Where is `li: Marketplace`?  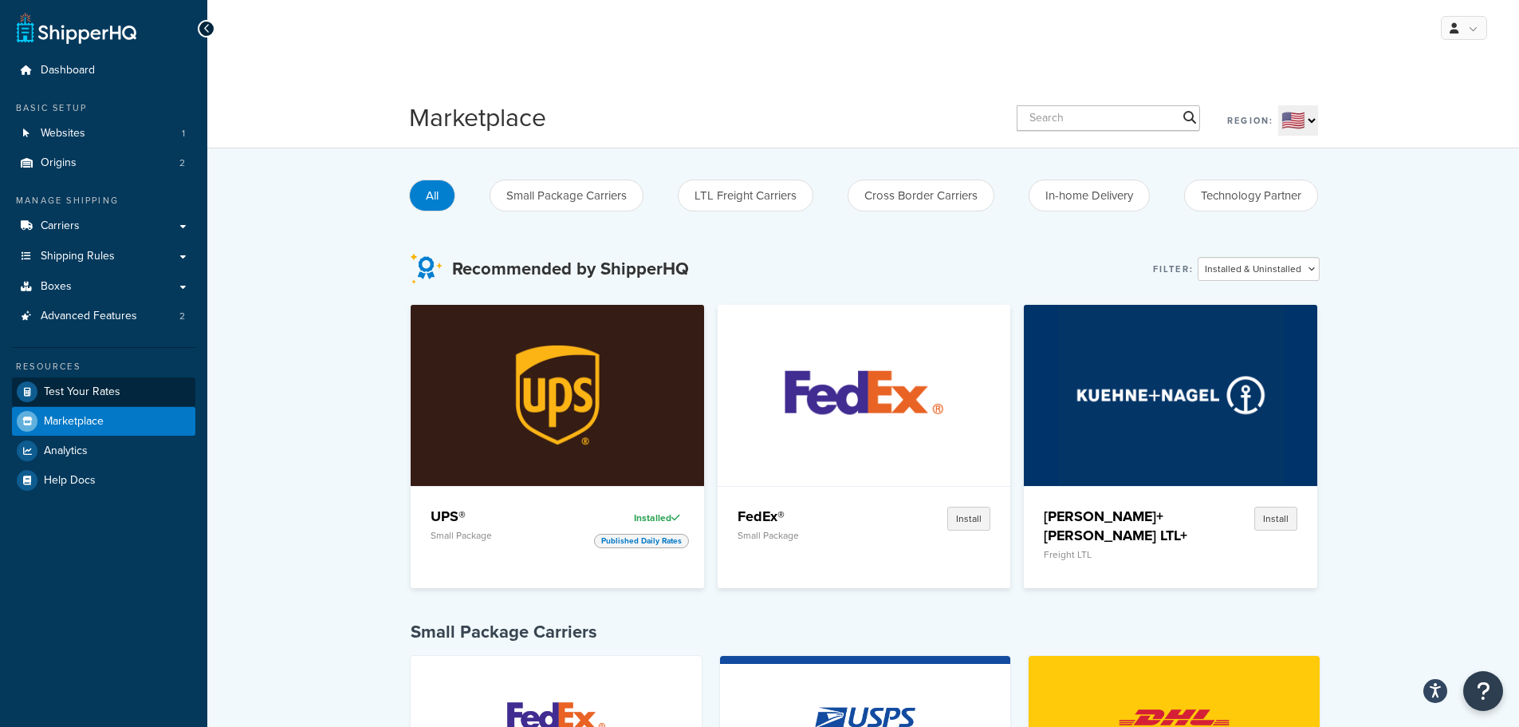
li: Marketplace is located at coordinates (104, 421).